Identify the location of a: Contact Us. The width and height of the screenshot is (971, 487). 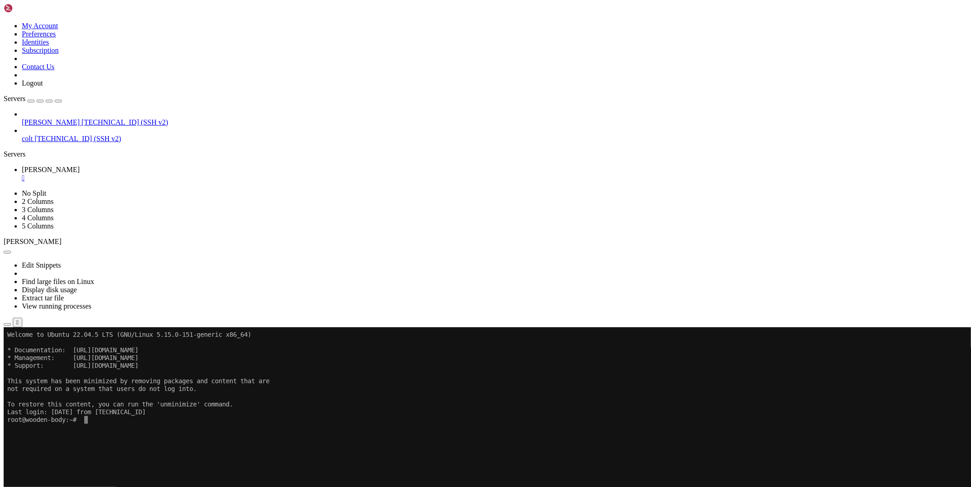
(38, 66).